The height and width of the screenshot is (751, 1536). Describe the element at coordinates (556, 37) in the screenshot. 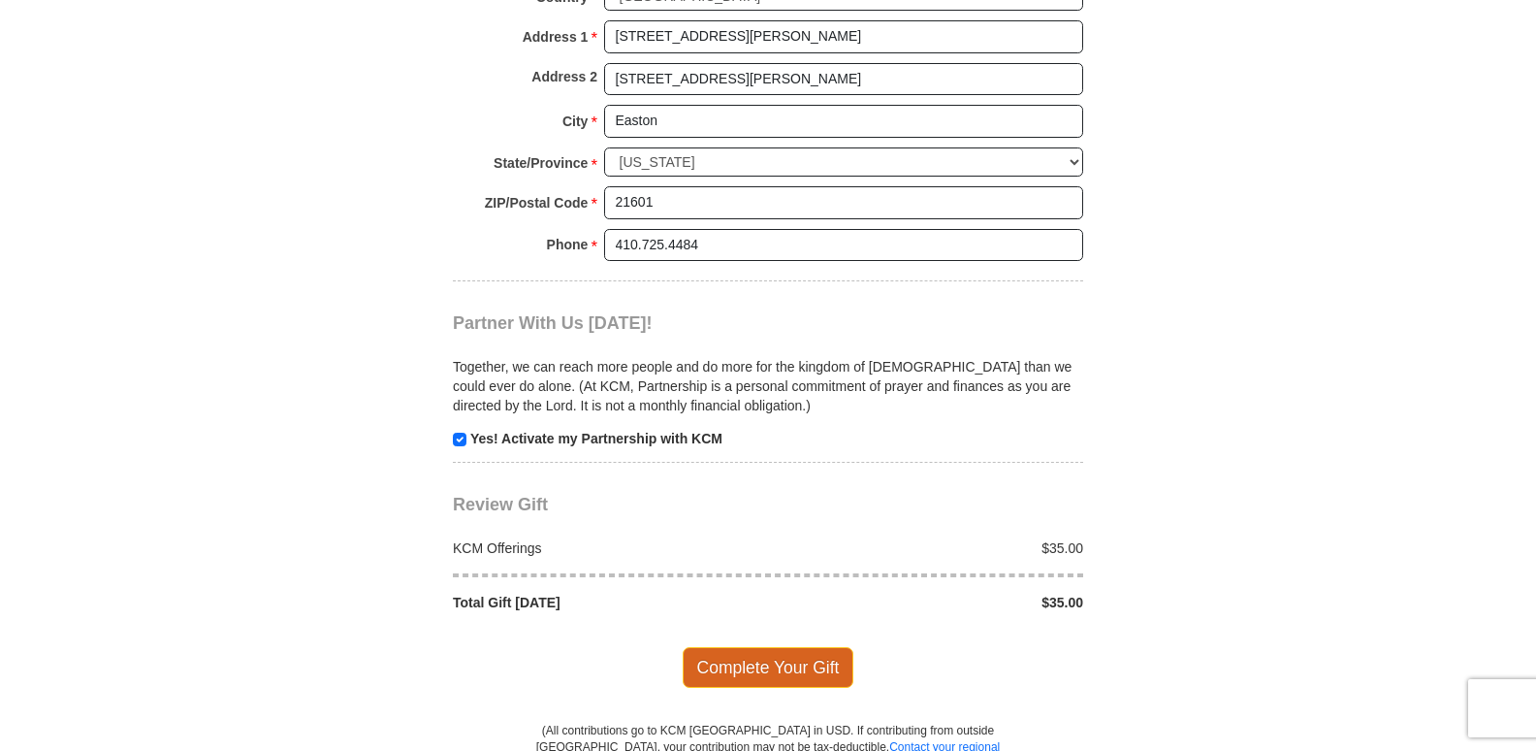

I see `strong: Address 1` at that location.